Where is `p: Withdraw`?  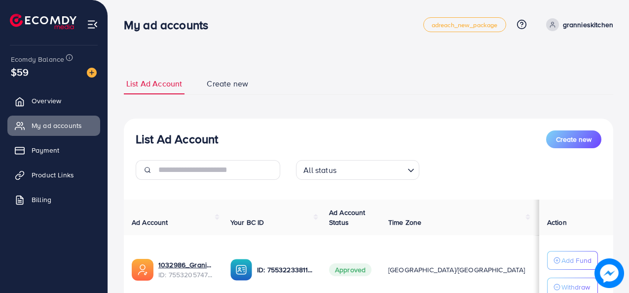
p: Withdraw is located at coordinates (576, 287).